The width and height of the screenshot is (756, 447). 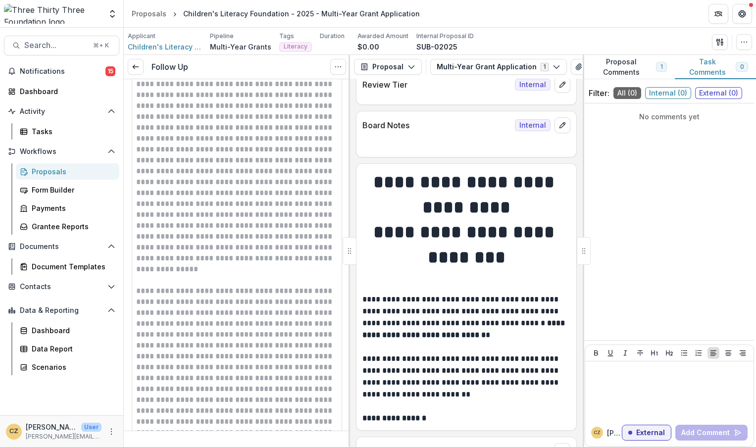 What do you see at coordinates (61, 151) in the screenshot?
I see `span: Workflows` at bounding box center [61, 151].